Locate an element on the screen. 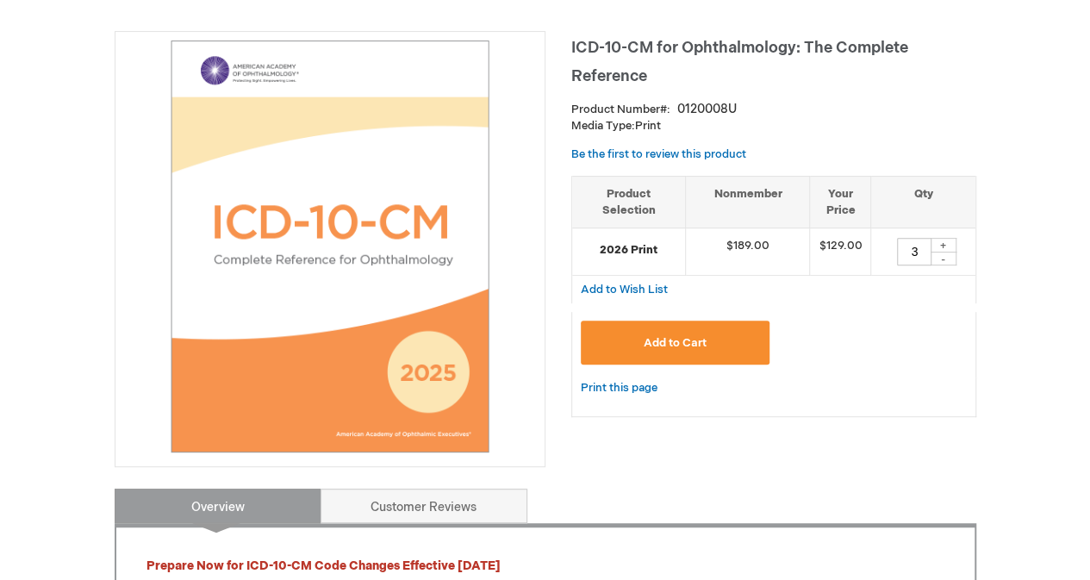  img: ICD-10-CM for Ophthalmology: The Complete Reference is located at coordinates (330, 246).